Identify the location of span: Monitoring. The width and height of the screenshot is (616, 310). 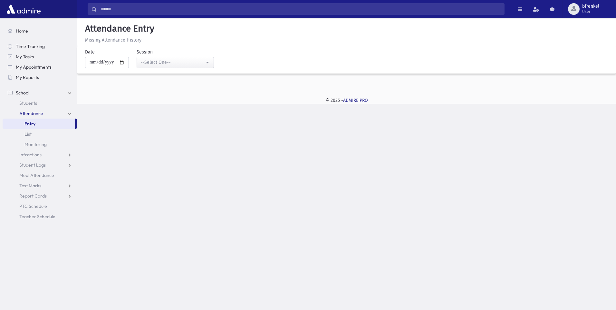
(35, 144).